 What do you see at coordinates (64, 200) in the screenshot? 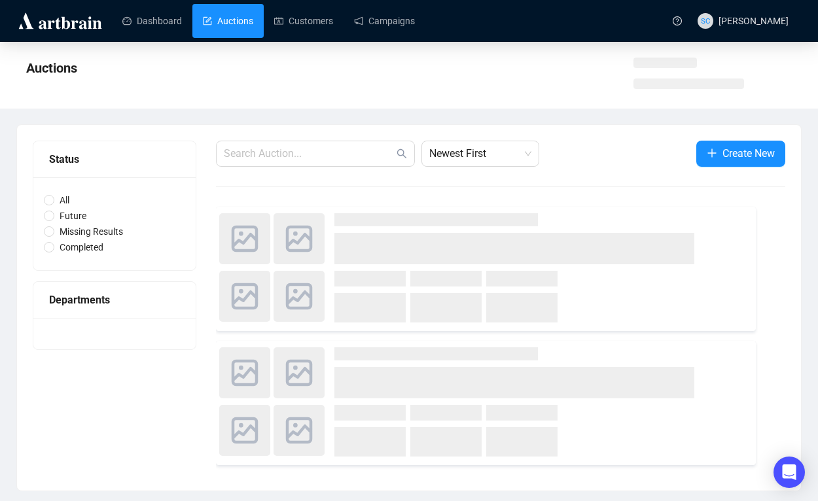
I see `span: All` at bounding box center [64, 200].